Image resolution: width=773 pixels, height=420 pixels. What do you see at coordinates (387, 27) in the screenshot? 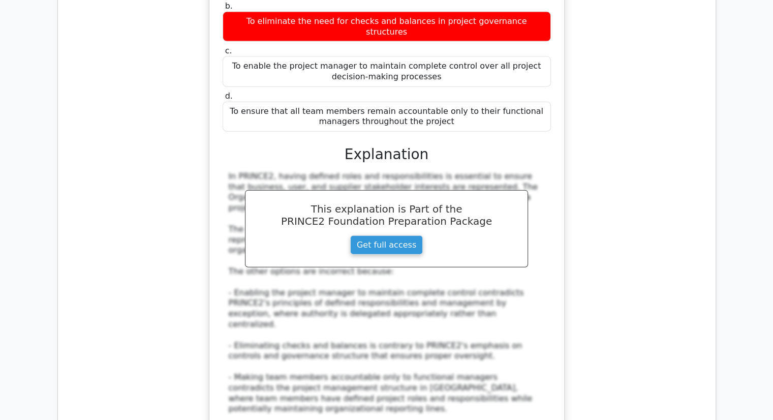
I see `div: To eliminate the need for checks and balances in project governance structures` at bounding box center [387, 27].